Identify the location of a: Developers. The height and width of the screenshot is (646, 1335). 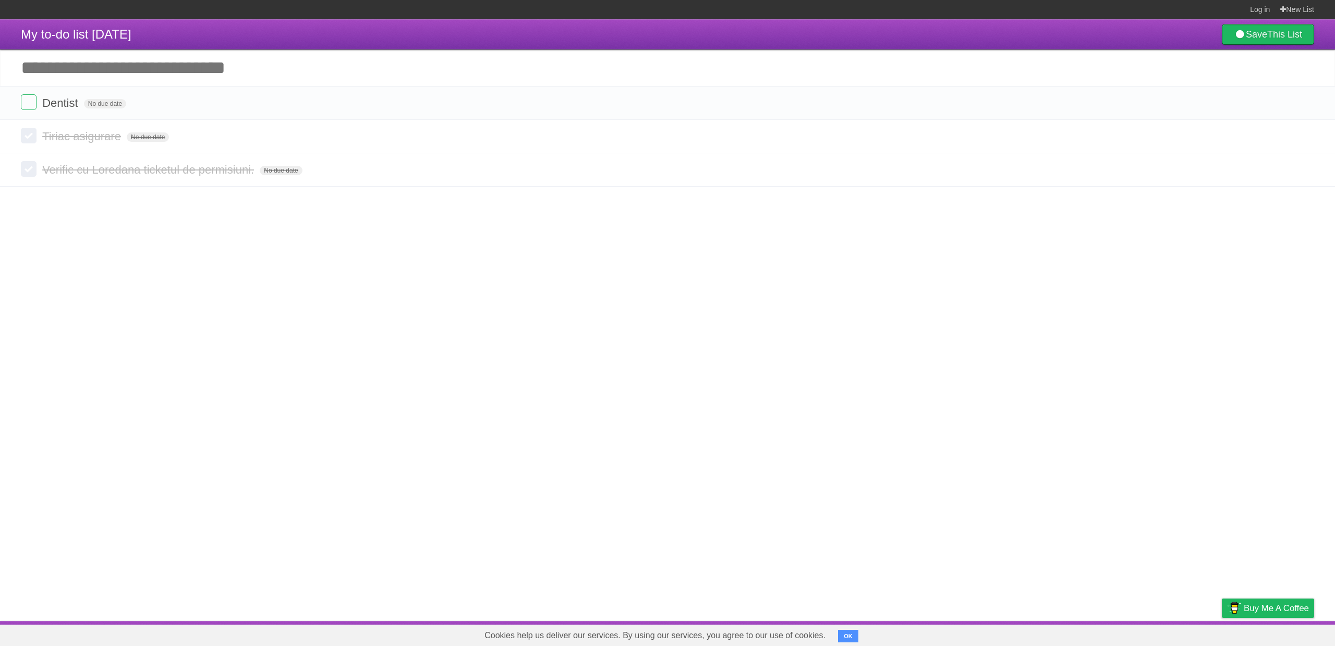
(1138, 634).